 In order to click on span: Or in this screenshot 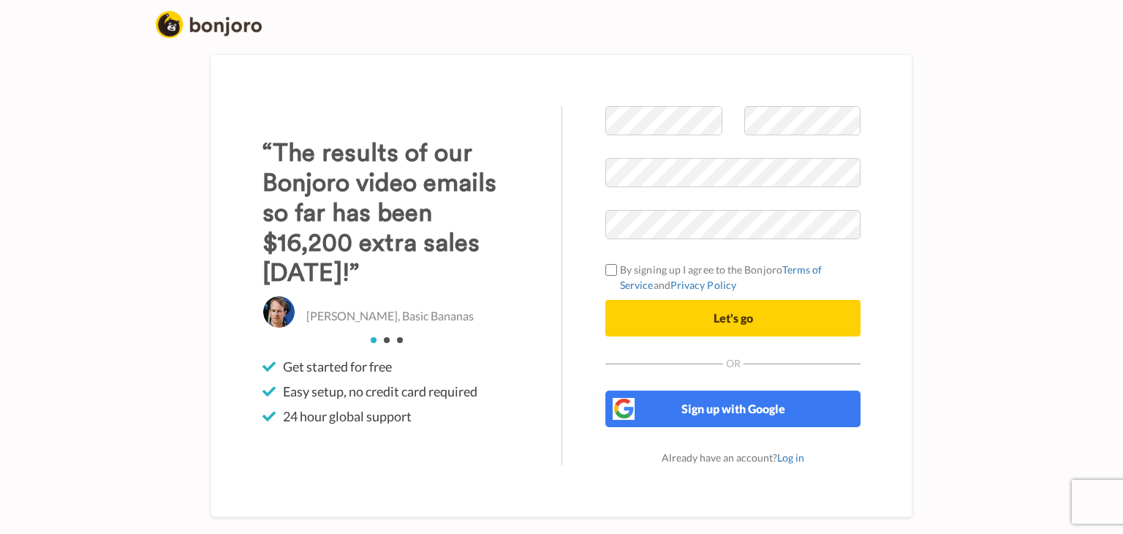, I will do `click(733, 363)`.